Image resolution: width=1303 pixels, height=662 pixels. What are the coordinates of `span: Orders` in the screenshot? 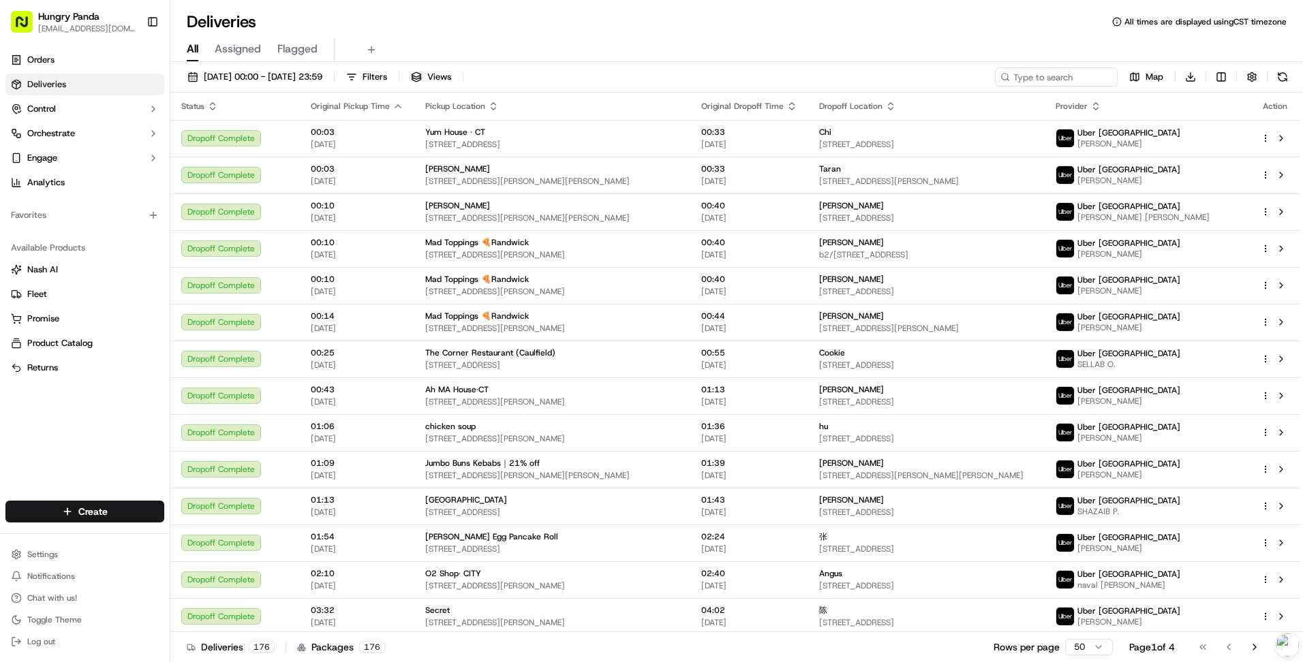 It's located at (41, 60).